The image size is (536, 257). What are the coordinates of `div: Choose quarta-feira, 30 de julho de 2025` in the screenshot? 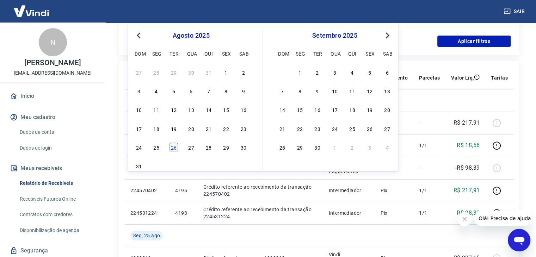 It's located at (191, 72).